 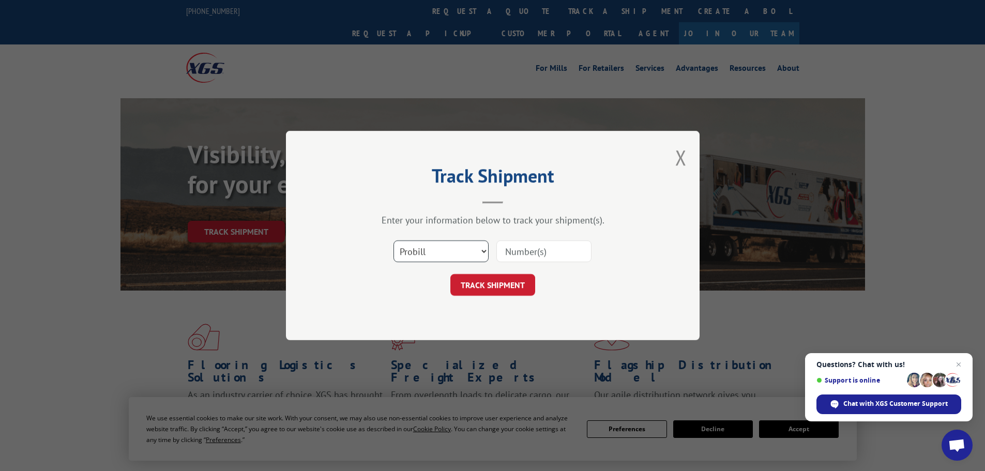 What do you see at coordinates (681, 157) in the screenshot?
I see `button: Close modal` at bounding box center [681, 157].